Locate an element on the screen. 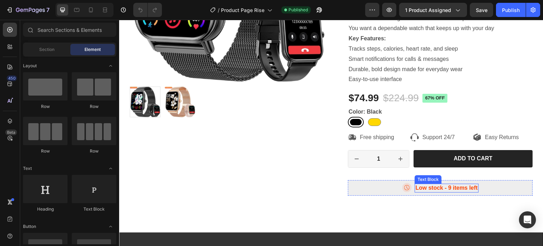 This screenshot has width=543, height=246. div: Beta is located at coordinates (11, 132).